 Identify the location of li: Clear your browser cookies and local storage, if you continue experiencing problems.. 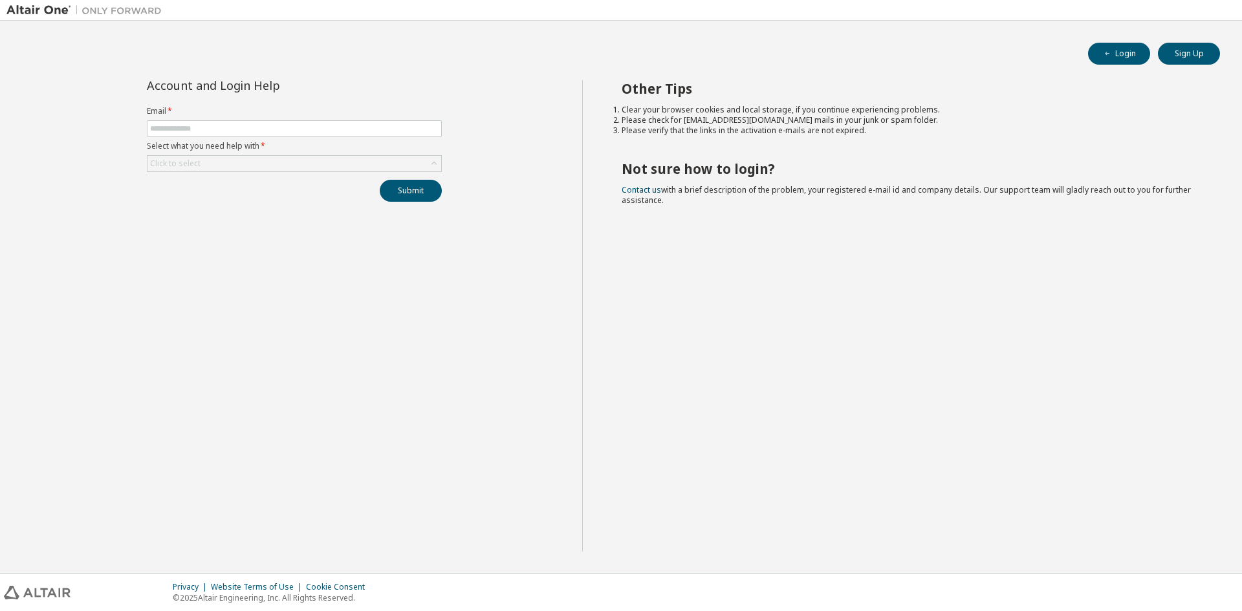
(910, 110).